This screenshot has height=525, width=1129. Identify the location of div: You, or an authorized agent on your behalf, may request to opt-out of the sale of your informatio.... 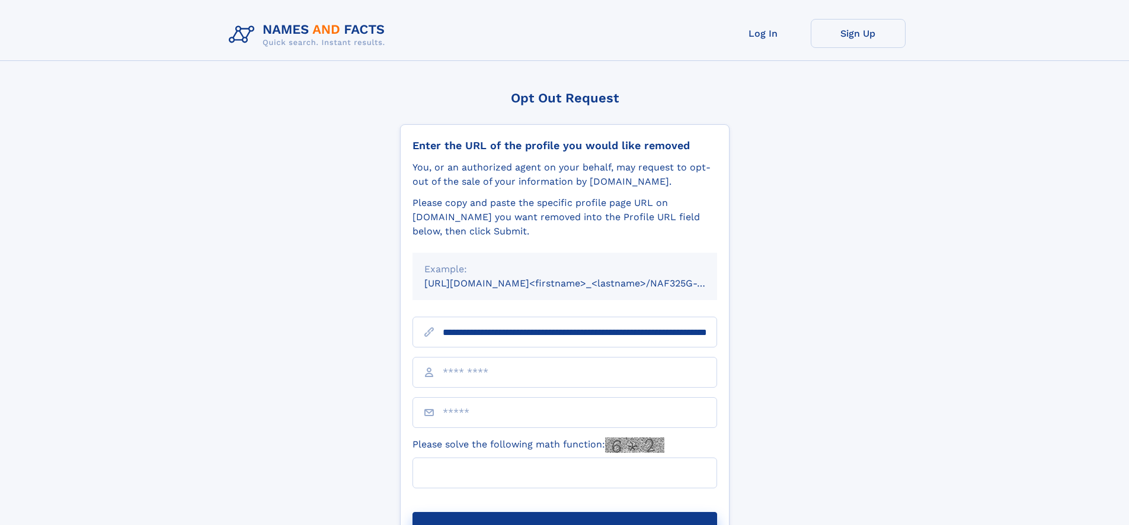
(565, 175).